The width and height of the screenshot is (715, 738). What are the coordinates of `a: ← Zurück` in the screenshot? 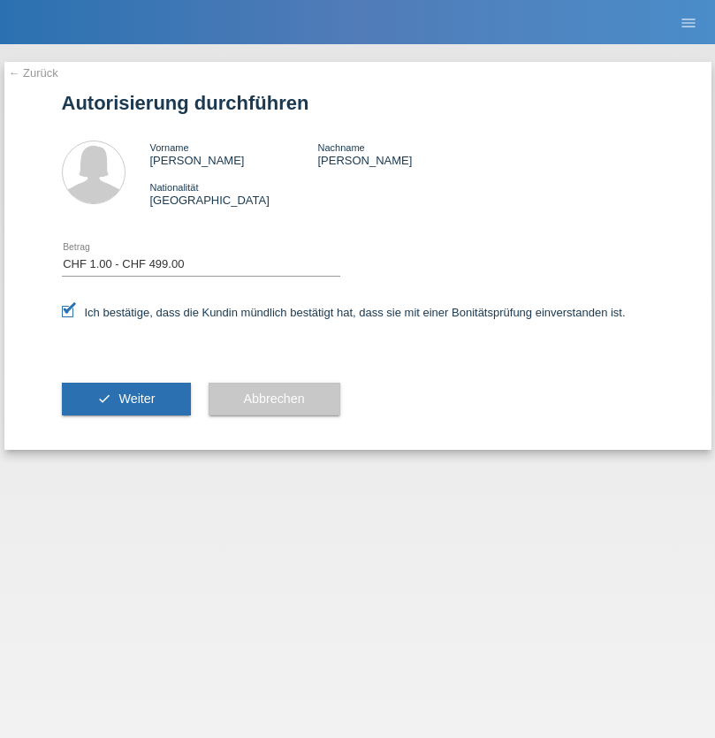 It's located at (34, 72).